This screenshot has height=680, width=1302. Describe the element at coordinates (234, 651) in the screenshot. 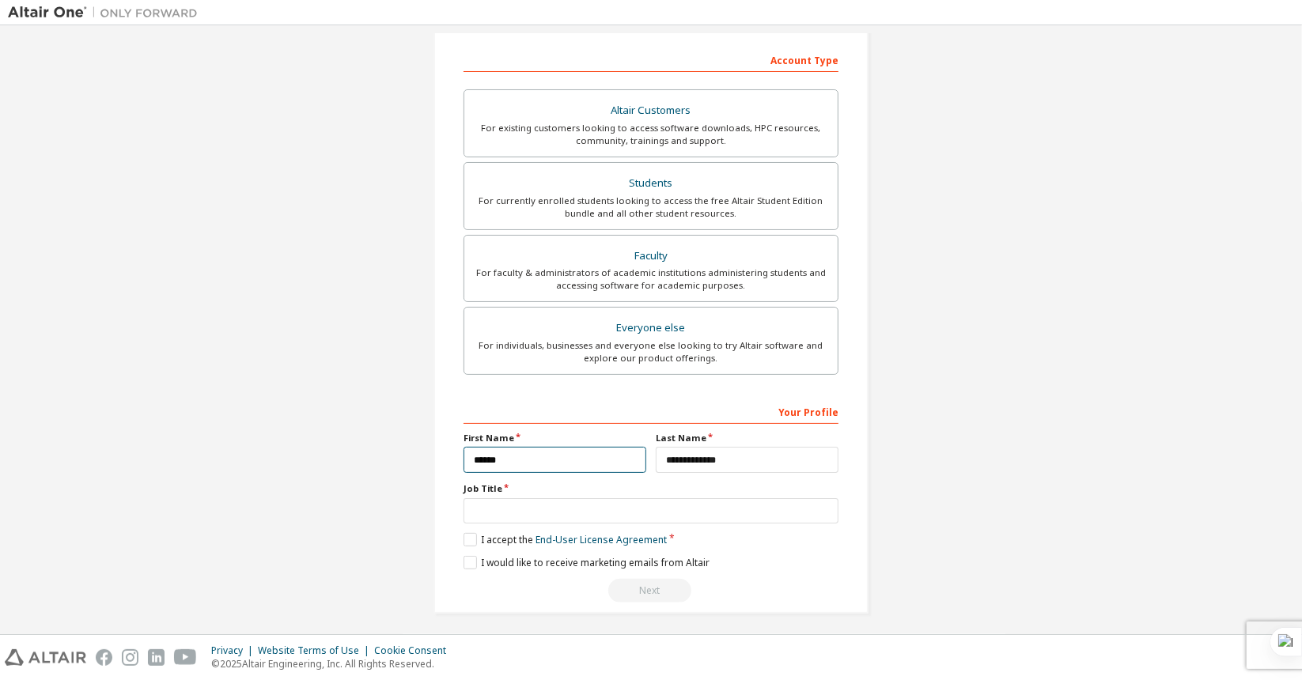

I see `div: Privacy` at that location.